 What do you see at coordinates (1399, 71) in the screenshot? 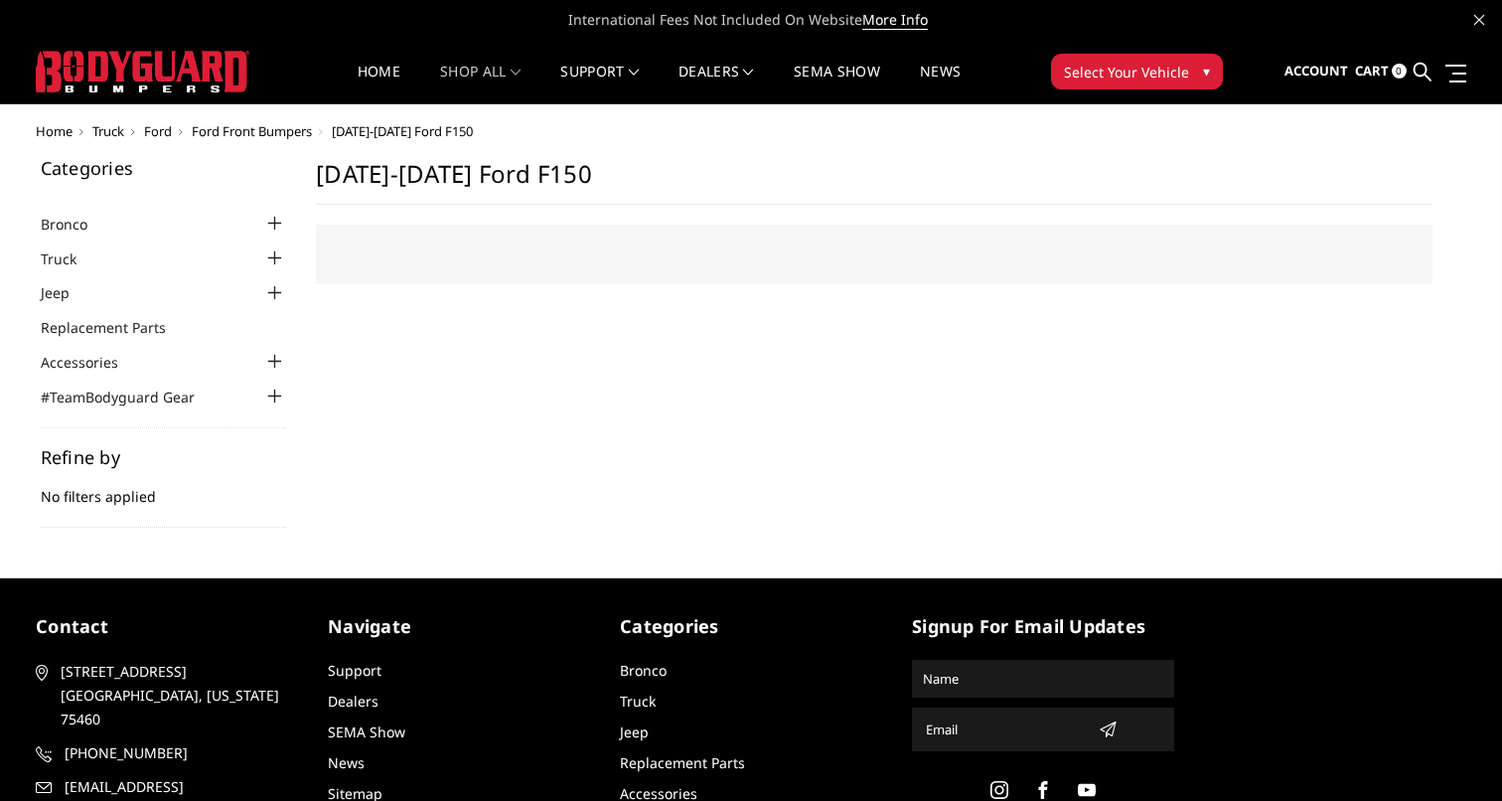
I see `span: 0` at bounding box center [1399, 71].